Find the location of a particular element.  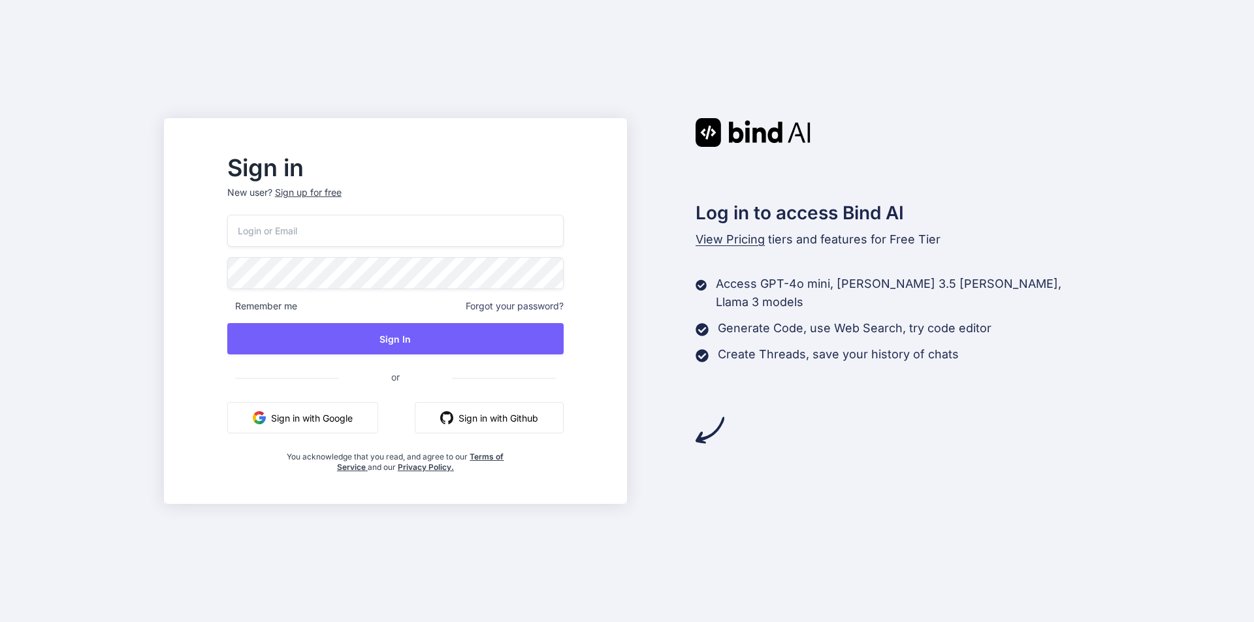

a: Privacy Policy. is located at coordinates (426, 467).